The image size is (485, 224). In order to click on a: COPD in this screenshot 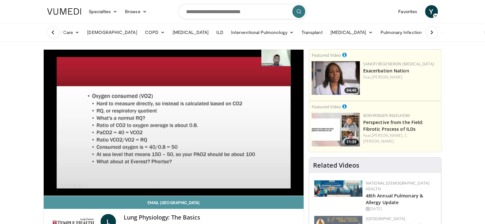, I will do `click(155, 32)`.